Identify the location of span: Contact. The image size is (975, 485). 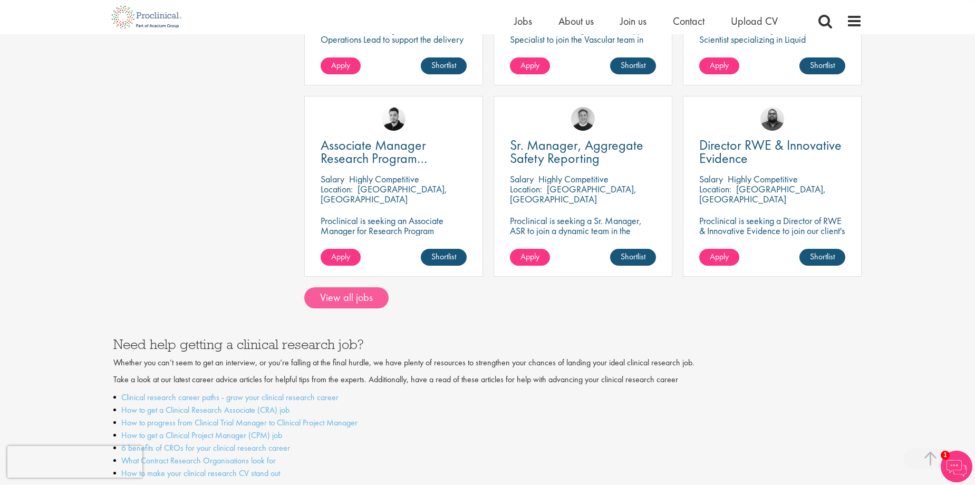
(689, 21).